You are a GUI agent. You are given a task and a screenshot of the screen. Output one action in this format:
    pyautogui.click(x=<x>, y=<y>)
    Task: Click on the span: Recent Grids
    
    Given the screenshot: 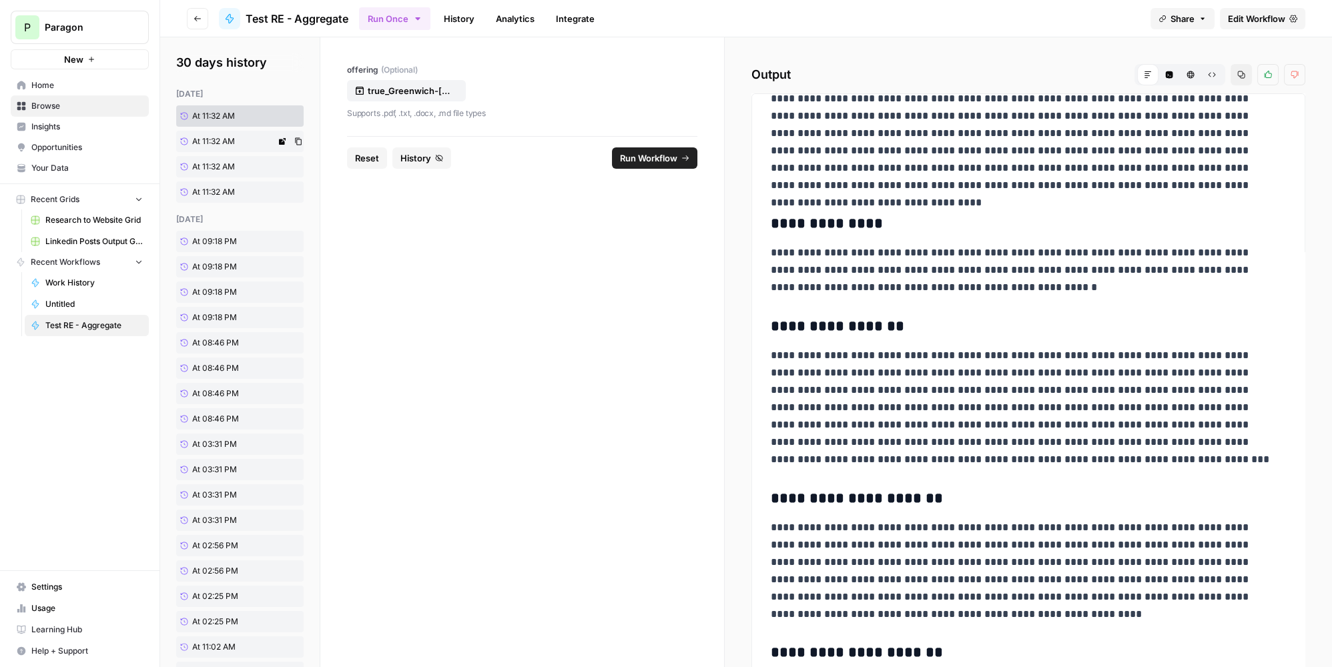 What is the action you would take?
    pyautogui.click(x=55, y=200)
    